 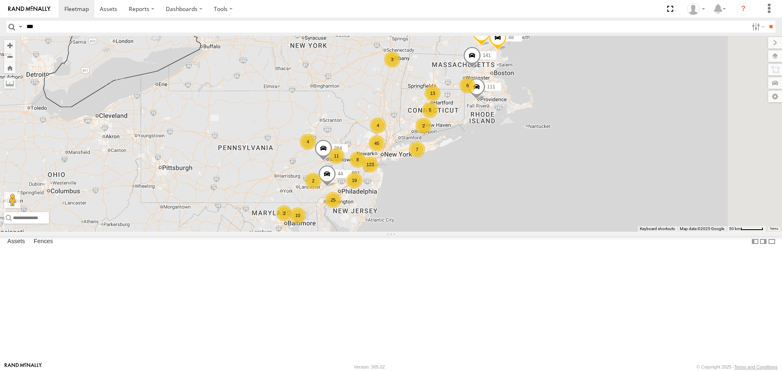 I want to click on span: 141, so click(x=487, y=56).